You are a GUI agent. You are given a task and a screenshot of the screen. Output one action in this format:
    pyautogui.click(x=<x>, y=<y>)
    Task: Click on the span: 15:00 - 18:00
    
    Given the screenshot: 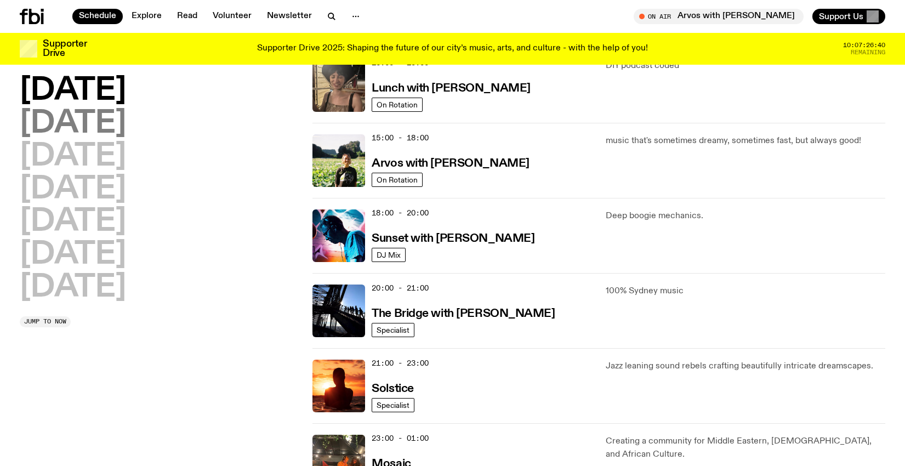 What is the action you would take?
    pyautogui.click(x=400, y=138)
    